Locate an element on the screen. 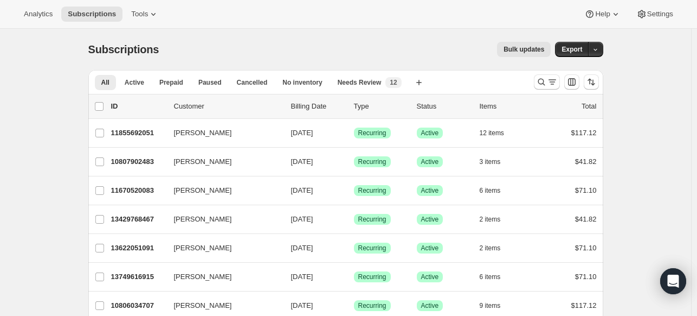  span: Tools is located at coordinates (139, 14).